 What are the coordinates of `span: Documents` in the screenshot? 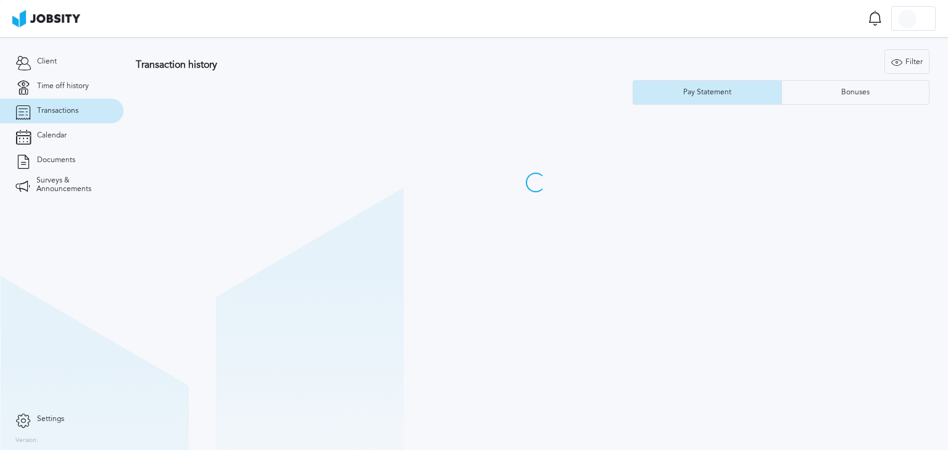 It's located at (56, 160).